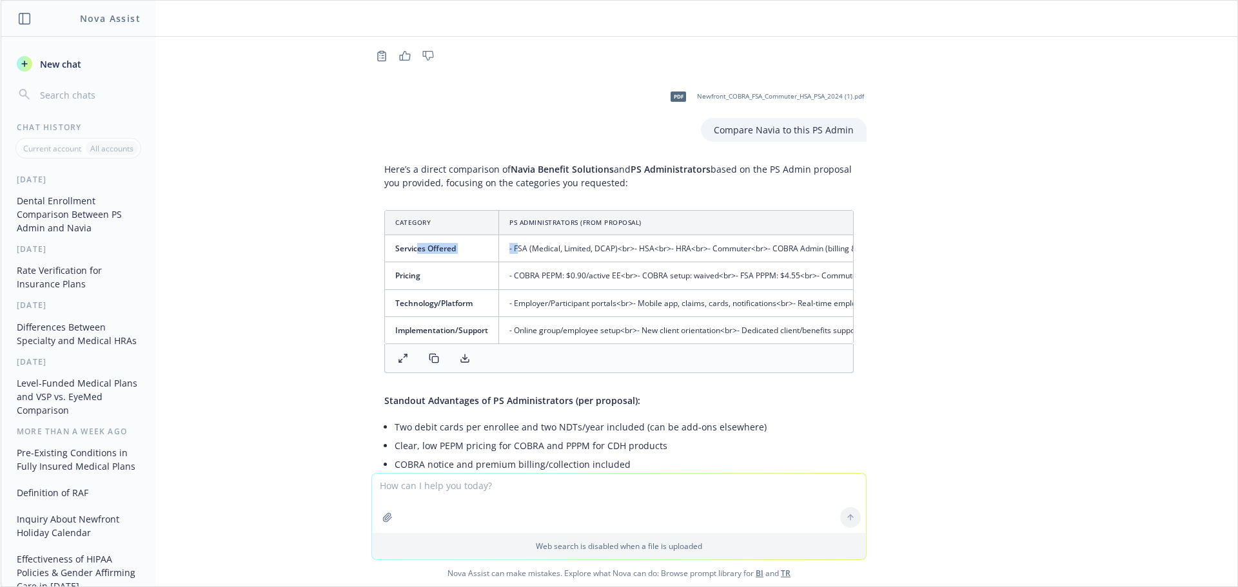  Describe the element at coordinates (78, 460) in the screenshot. I see `button: Pre-Existing Conditions in Fully Insured Medical Plans` at that location.